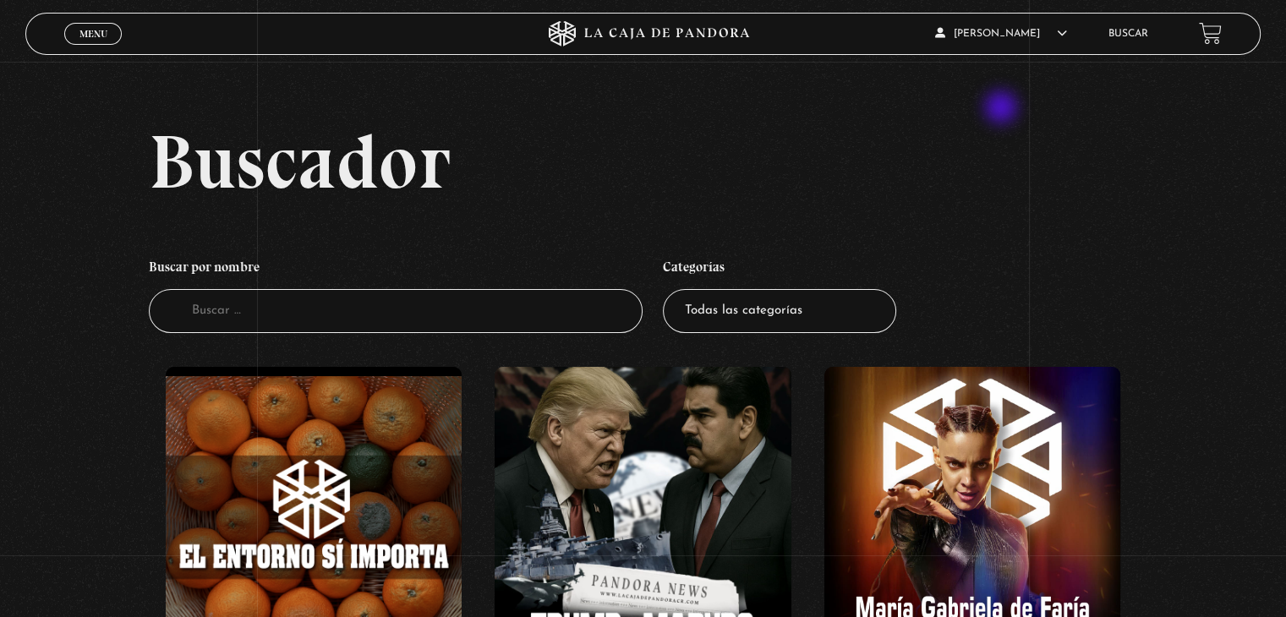 Image resolution: width=1286 pixels, height=617 pixels. What do you see at coordinates (779, 270) in the screenshot?
I see `h4: Categorías` at bounding box center [779, 270].